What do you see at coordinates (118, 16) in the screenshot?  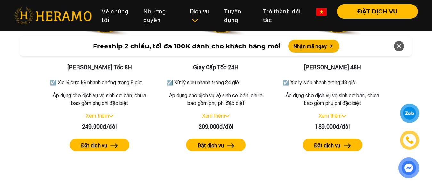 I see `a: Về chúng tôi` at bounding box center [118, 16].